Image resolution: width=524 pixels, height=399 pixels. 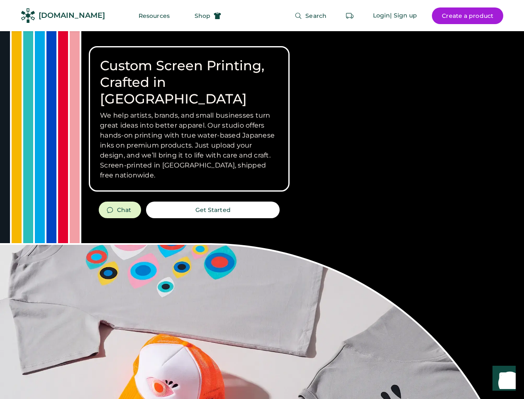 What do you see at coordinates (350, 16) in the screenshot?
I see `button: Retrieve an order` at bounding box center [350, 16].